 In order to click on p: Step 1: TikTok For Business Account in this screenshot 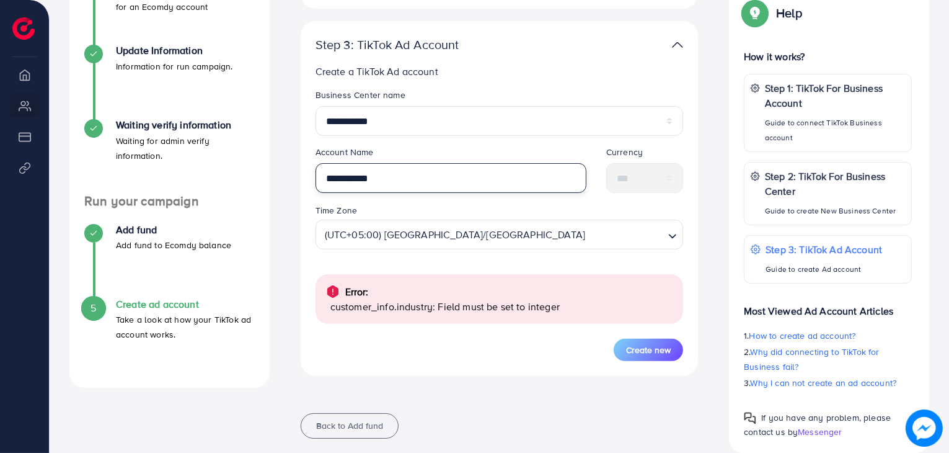, I will do `click(835, 95)`.